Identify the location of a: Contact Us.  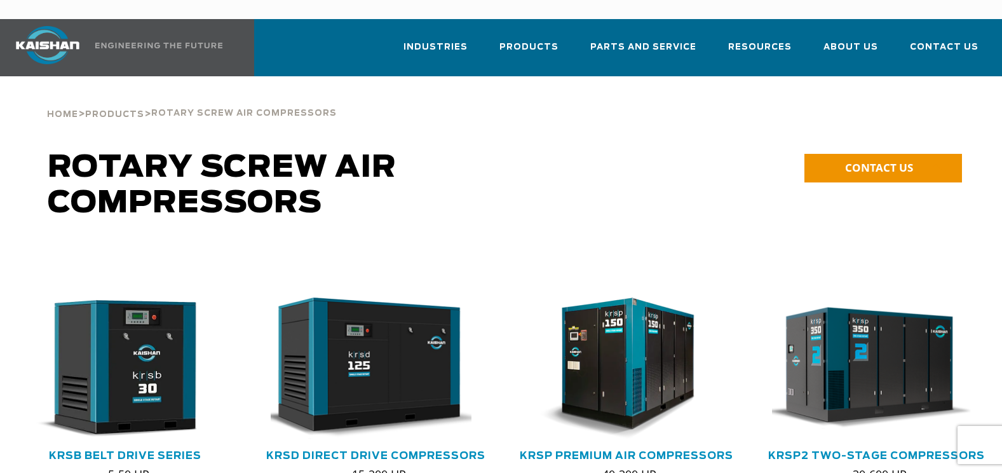
(945, 52).